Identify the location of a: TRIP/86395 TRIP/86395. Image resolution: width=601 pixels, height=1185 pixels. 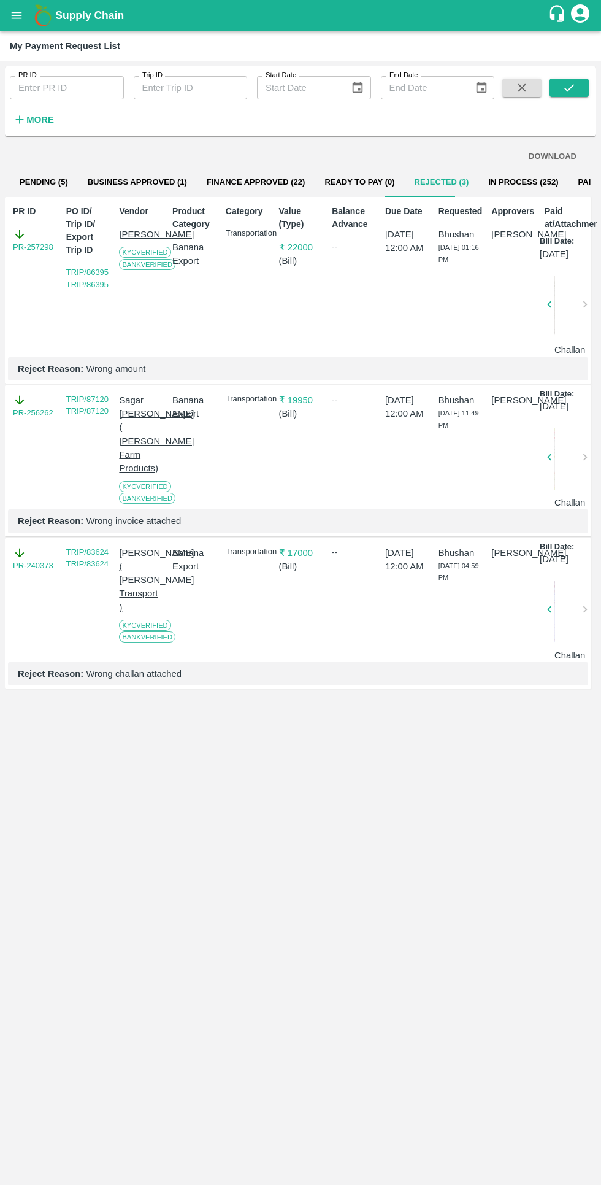
(87, 278).